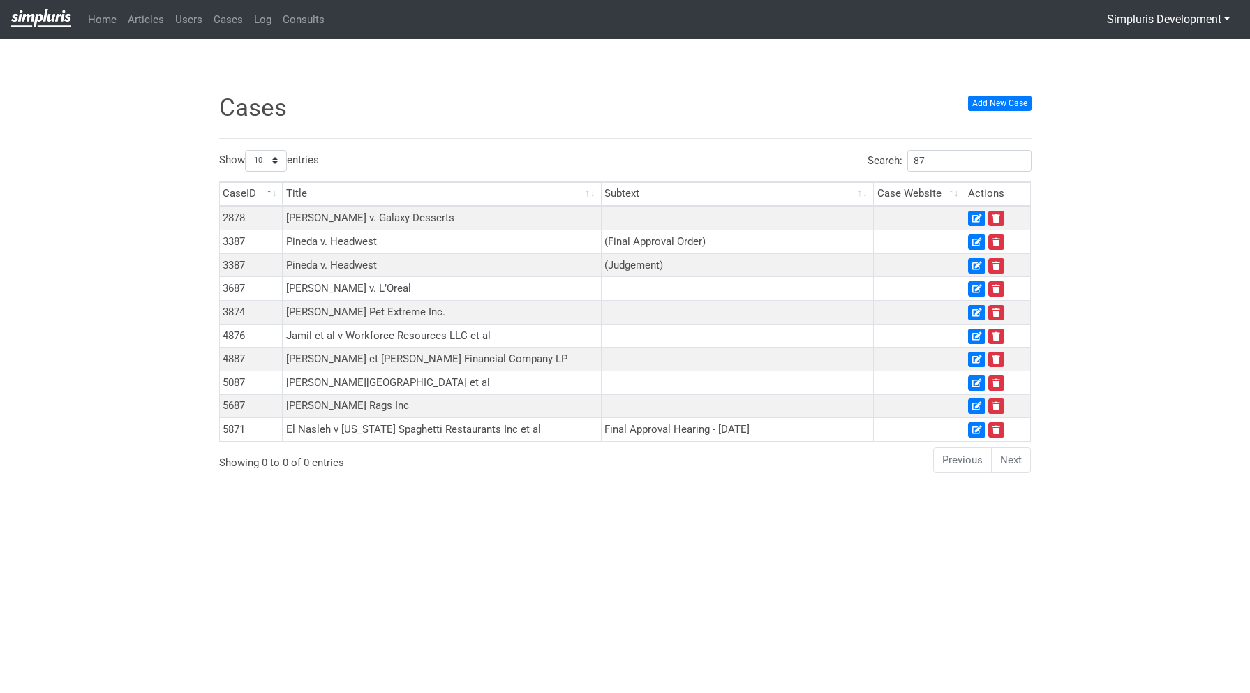  What do you see at coordinates (1000, 103) in the screenshot?
I see `a: Add New Case` at bounding box center [1000, 103].